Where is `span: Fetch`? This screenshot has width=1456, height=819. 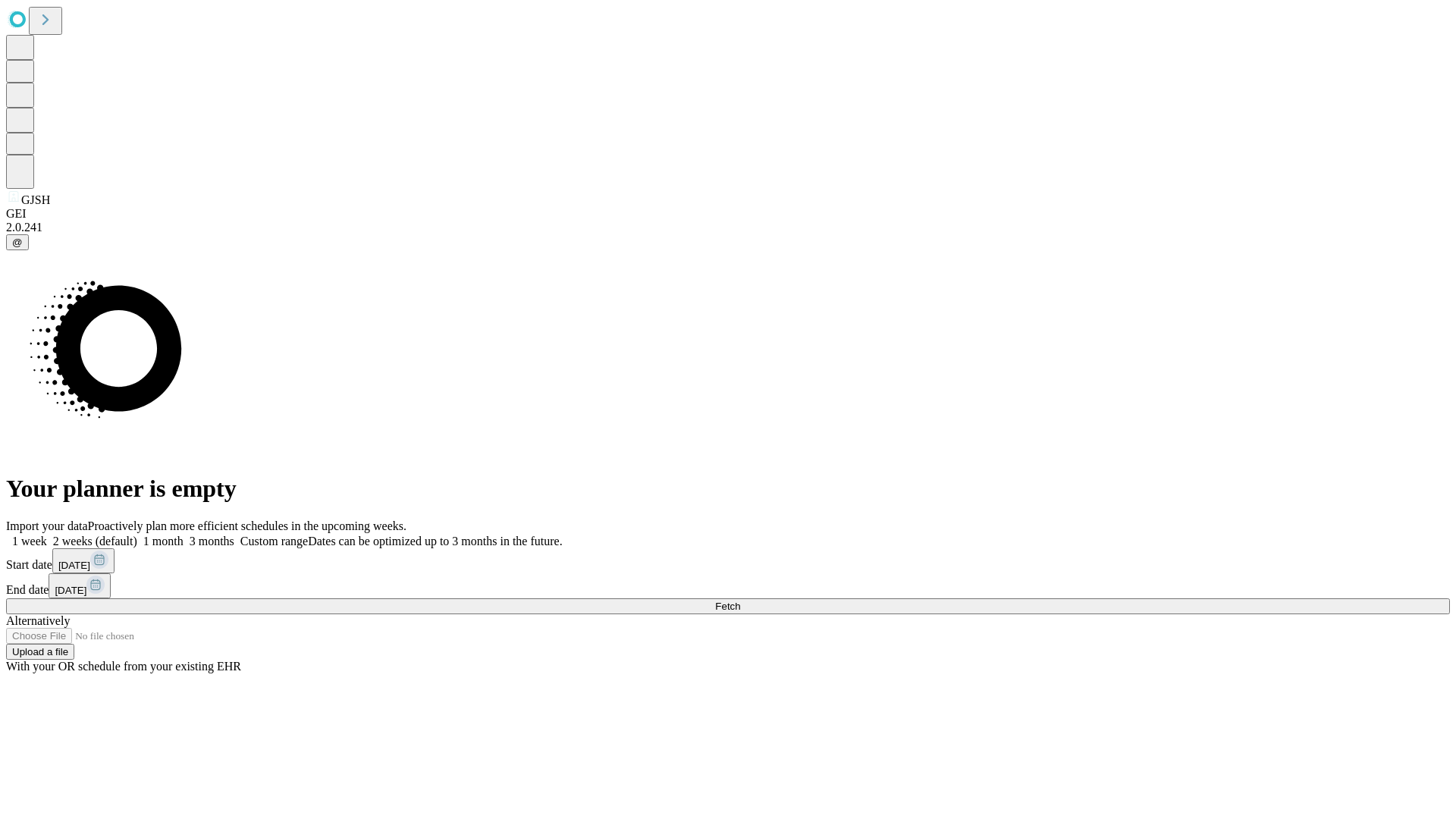 span: Fetch is located at coordinates (728, 605).